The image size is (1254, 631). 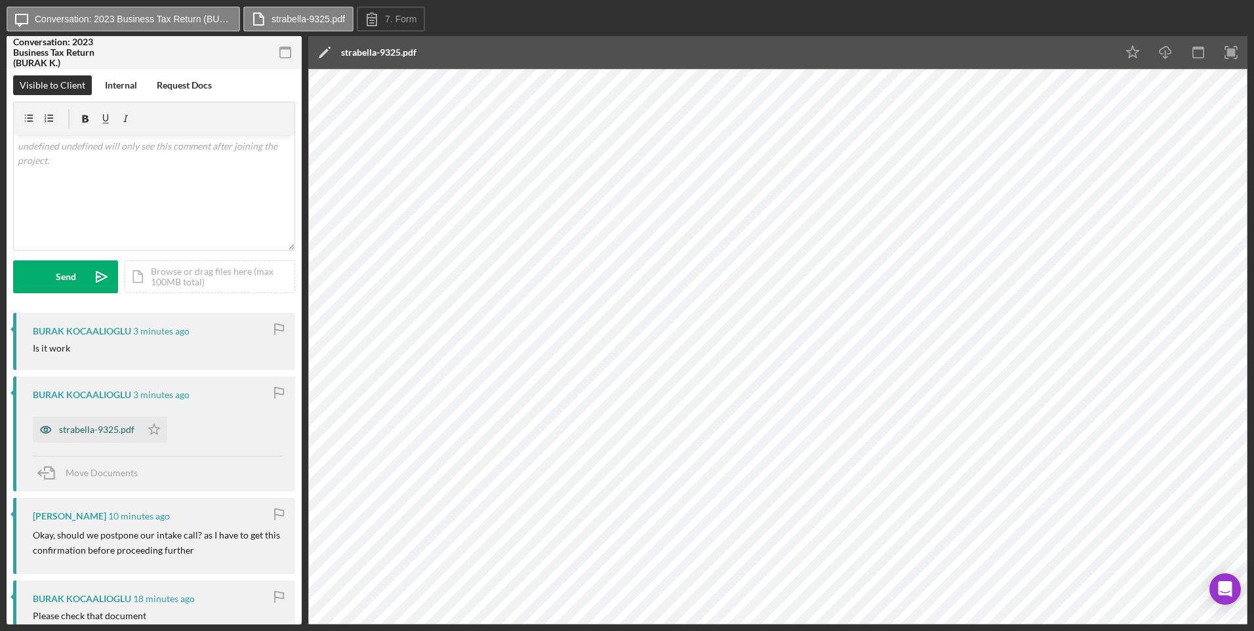 I want to click on label: Conversation: 2023 Business Tax Return (BURAK K.), so click(x=133, y=19).